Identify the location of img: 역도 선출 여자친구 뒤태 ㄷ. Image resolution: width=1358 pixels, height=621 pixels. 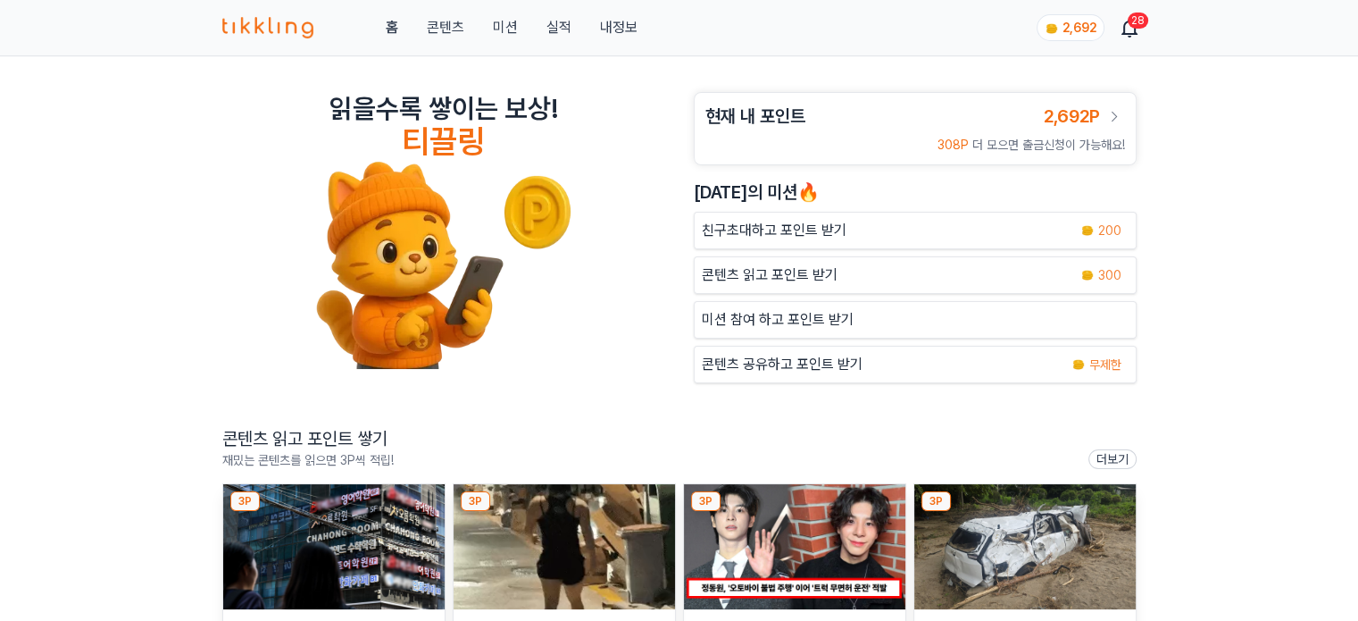
(564, 546).